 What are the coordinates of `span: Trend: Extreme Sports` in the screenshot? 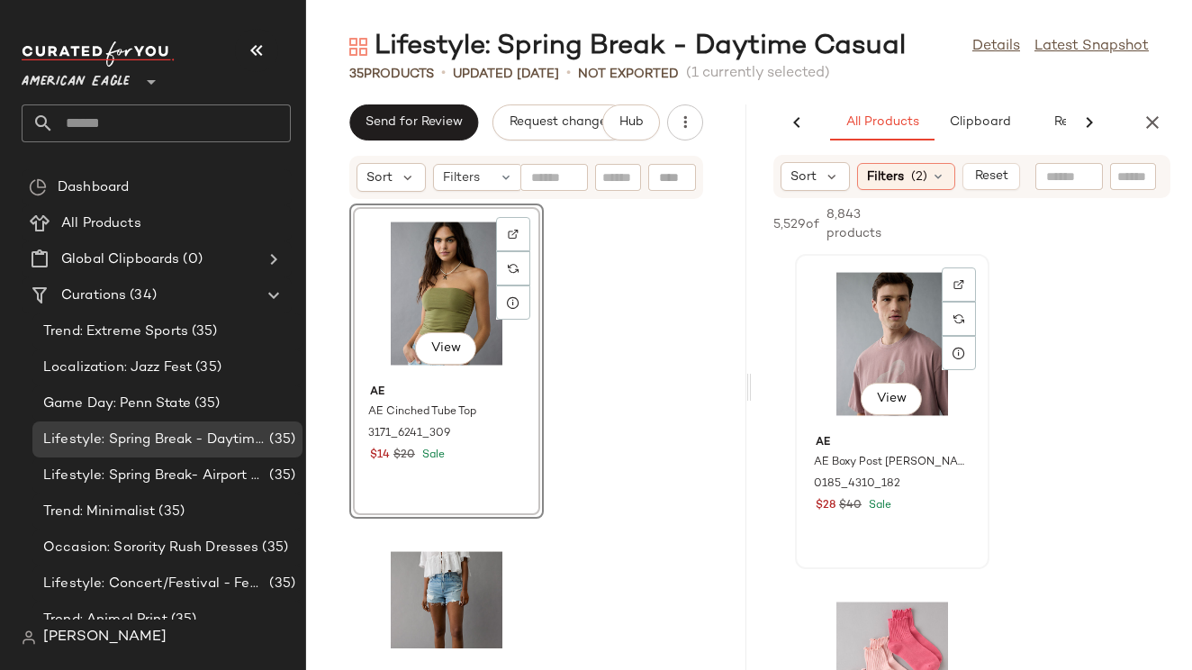 It's located at (115, 331).